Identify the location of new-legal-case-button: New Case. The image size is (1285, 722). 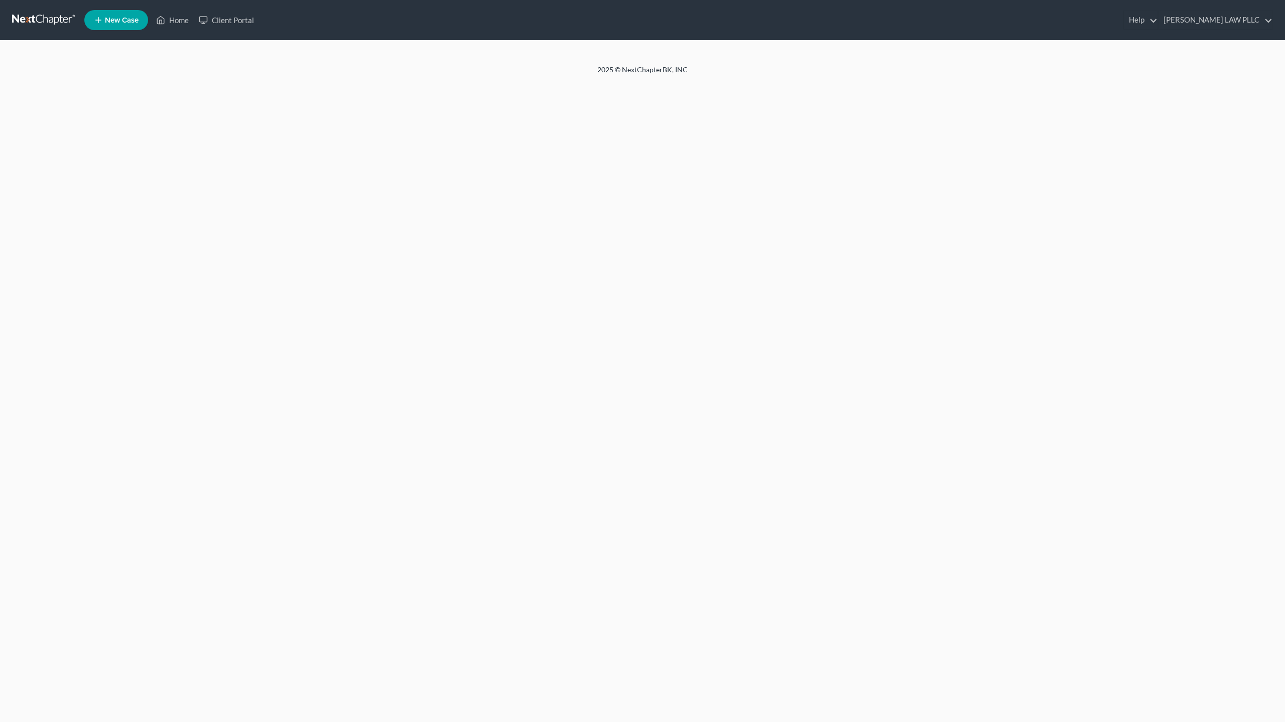
(116, 20).